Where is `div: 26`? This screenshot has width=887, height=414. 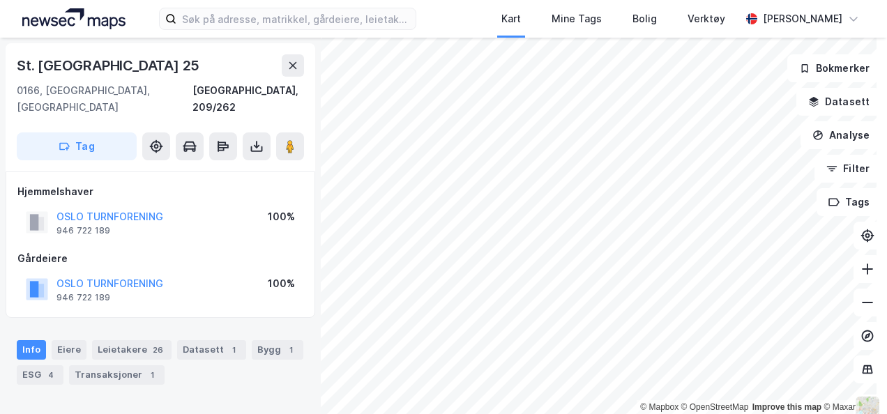
div: 26 is located at coordinates (158, 350).